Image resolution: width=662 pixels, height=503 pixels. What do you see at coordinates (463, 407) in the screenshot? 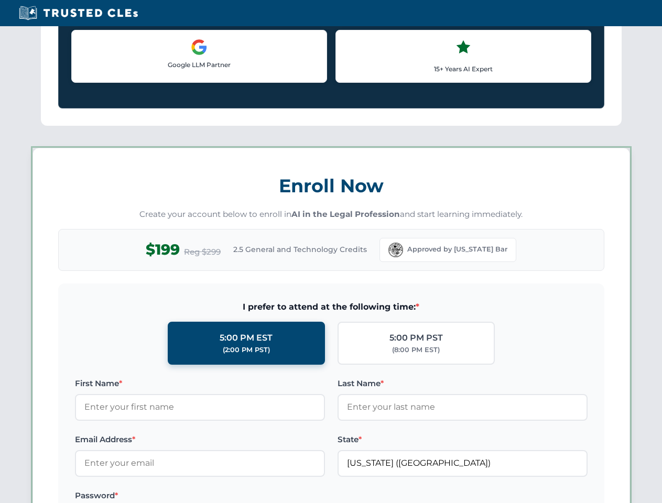
I see `input: Enter your last name` at bounding box center [463, 407].